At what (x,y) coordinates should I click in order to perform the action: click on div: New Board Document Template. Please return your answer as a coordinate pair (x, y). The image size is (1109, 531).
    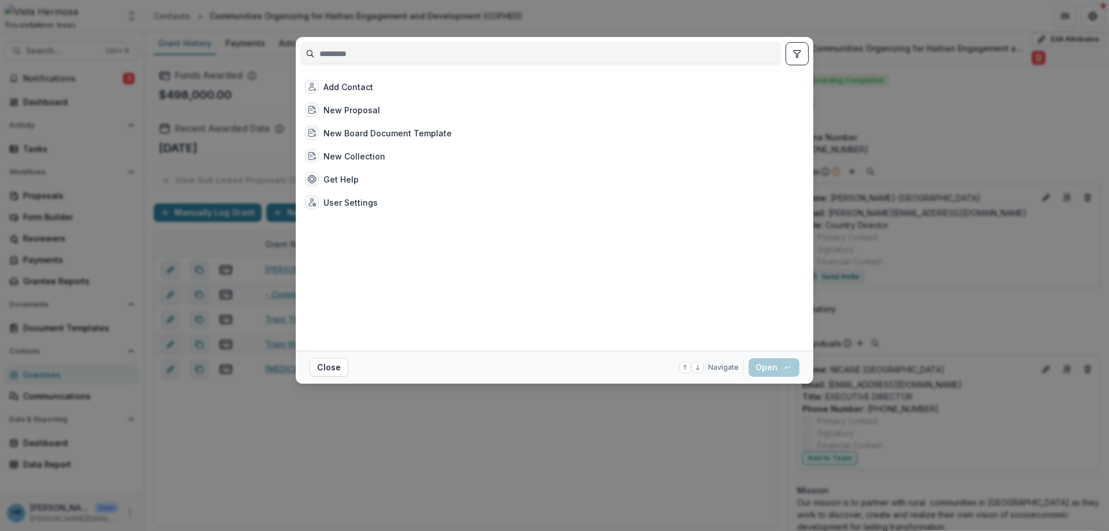
    Looking at the image, I should click on (388, 133).